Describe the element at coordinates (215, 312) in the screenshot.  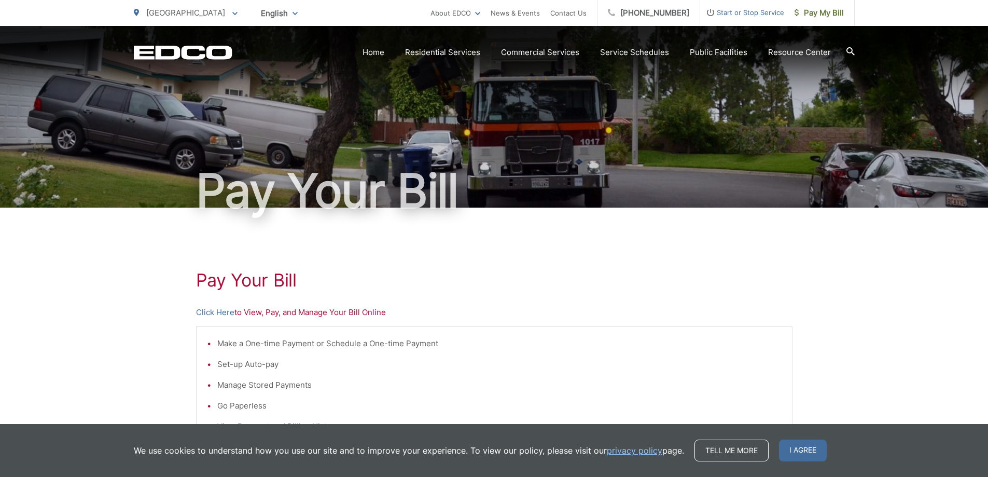
I see `a: Click Here` at that location.